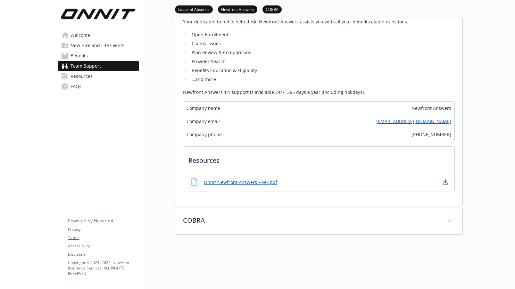 This screenshot has height=289, width=515. I want to click on li: Claims Issues, so click(323, 44).